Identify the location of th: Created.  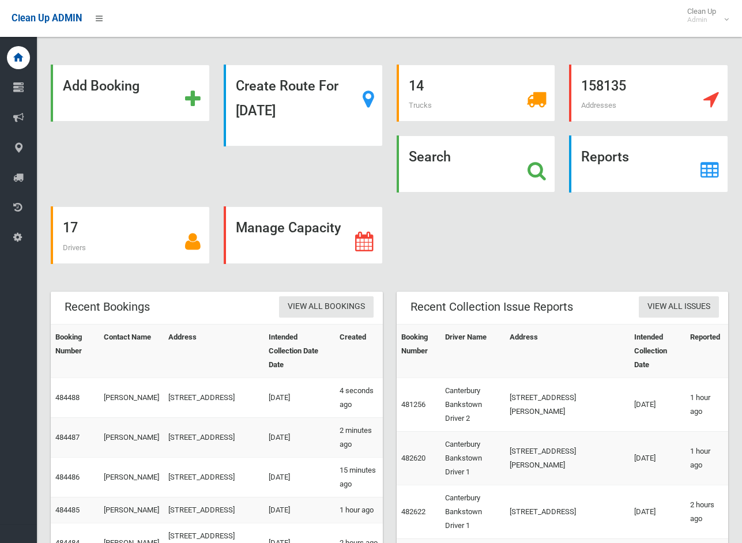
(359, 350).